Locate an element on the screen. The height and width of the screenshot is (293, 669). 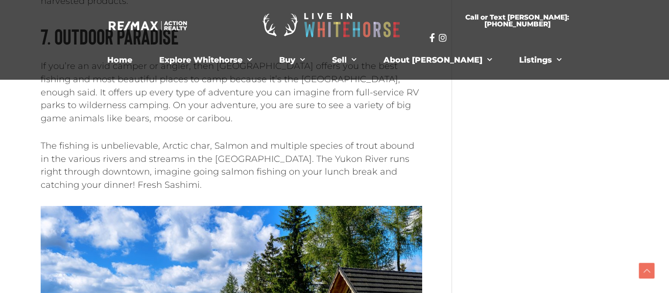
nav: Menu is located at coordinates (335, 60).